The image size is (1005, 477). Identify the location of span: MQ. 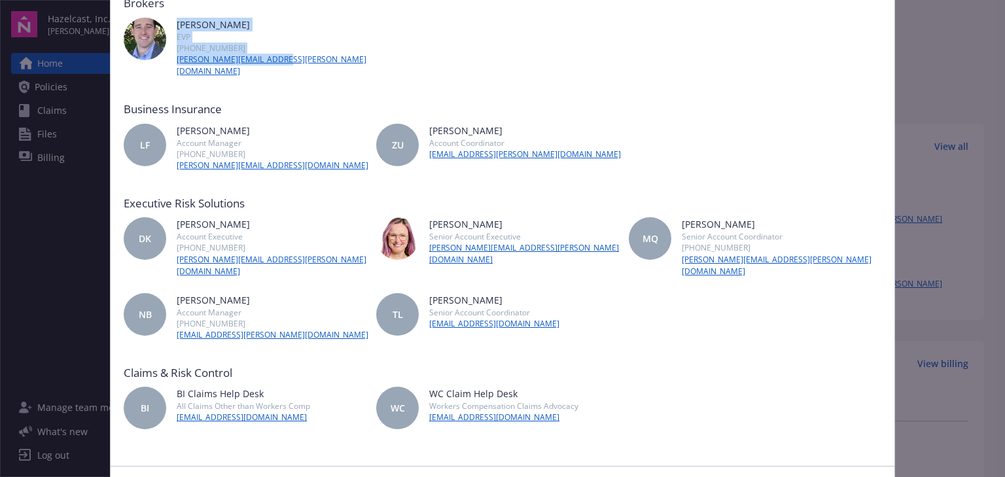
(651, 238).